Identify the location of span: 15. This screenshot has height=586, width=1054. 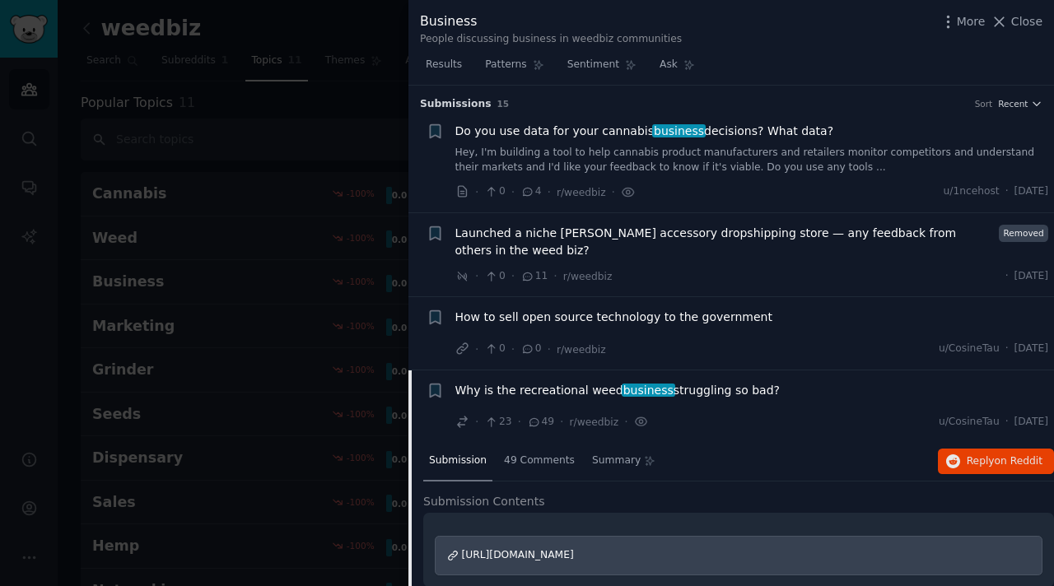
(503, 104).